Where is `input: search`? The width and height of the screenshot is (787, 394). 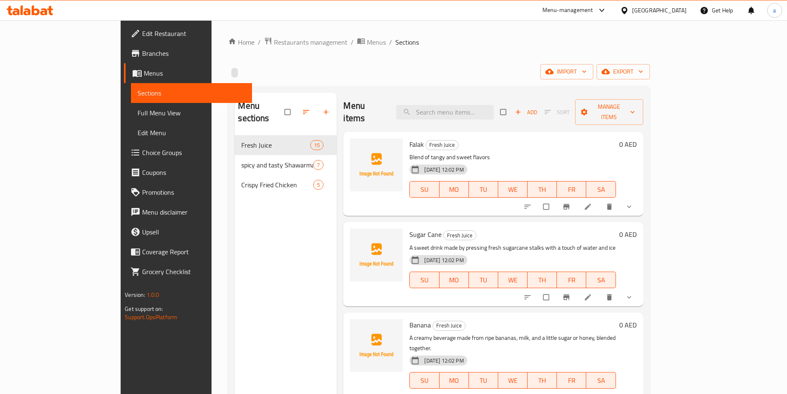
input: search is located at coordinates (445, 112).